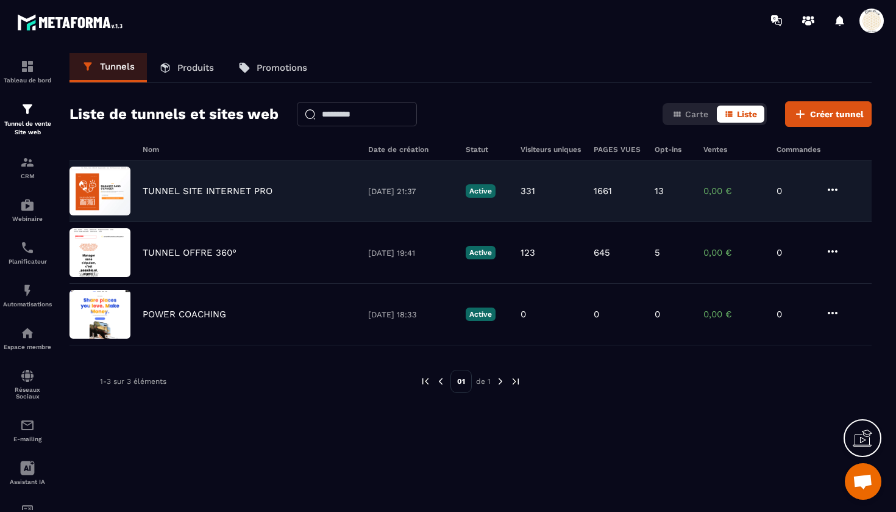  What do you see at coordinates (747, 114) in the screenshot?
I see `span: Liste` at bounding box center [747, 114].